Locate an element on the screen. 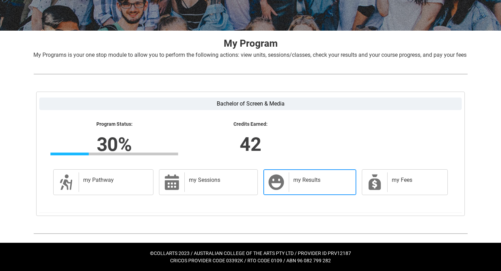  span: My Programs is your one stop module to allow you to perform the following actions: view units, se... is located at coordinates (250, 55).